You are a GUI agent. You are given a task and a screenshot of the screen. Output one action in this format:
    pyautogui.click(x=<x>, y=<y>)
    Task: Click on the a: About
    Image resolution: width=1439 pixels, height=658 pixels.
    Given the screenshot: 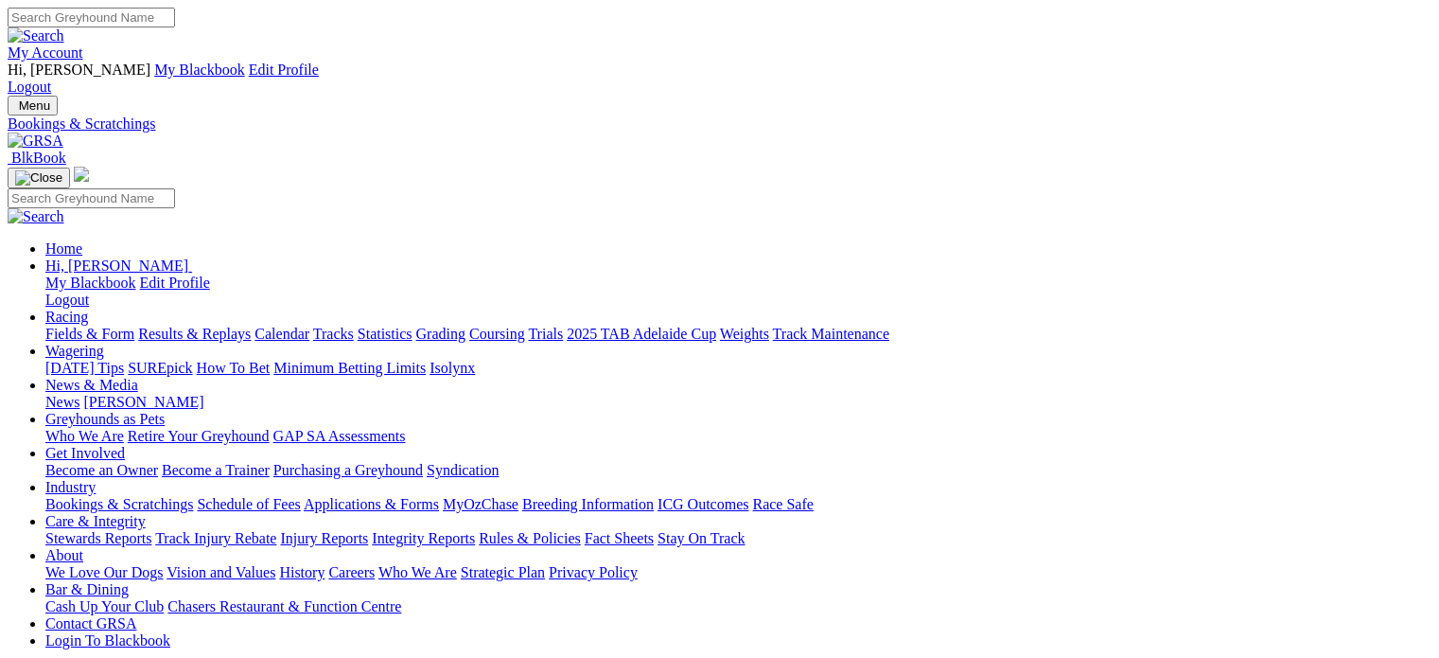 What is the action you would take?
    pyautogui.click(x=64, y=555)
    